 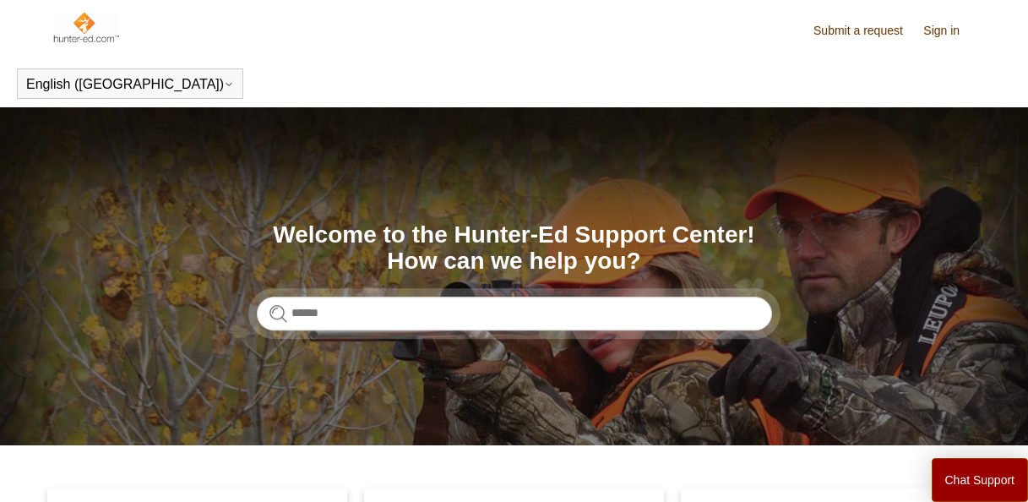 What do you see at coordinates (949, 30) in the screenshot?
I see `a: Sign in` at bounding box center [949, 30].